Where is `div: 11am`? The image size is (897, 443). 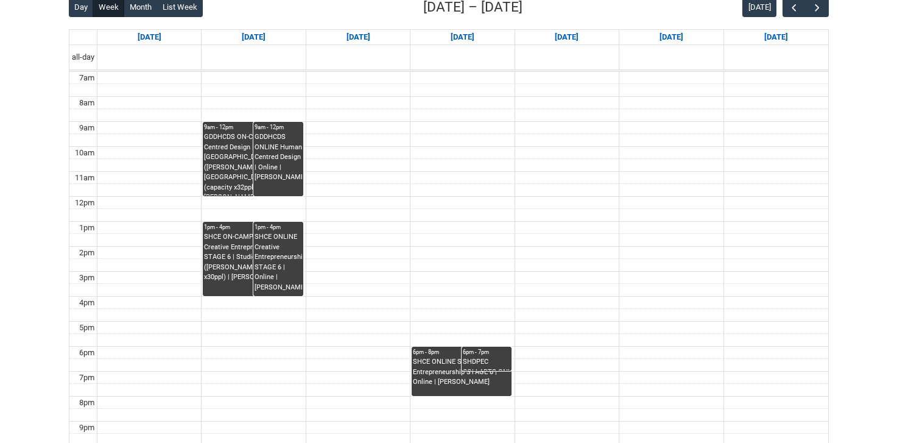 div: 11am is located at coordinates (85, 178).